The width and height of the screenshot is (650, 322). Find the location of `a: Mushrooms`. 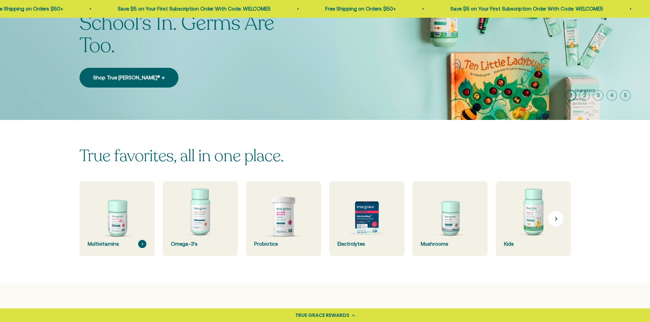

a: Mushrooms is located at coordinates (450, 219).